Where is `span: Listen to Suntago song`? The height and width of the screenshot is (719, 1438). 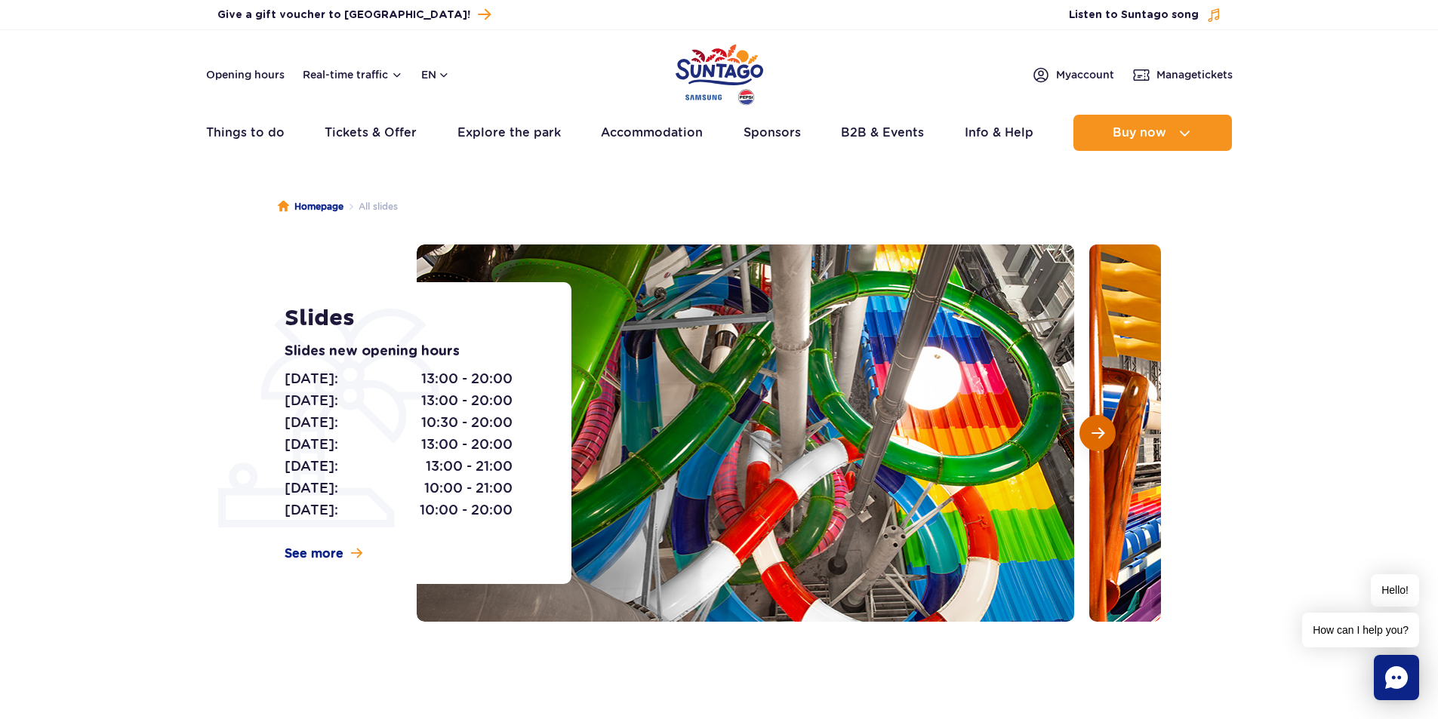 span: Listen to Suntago song is located at coordinates (1134, 15).